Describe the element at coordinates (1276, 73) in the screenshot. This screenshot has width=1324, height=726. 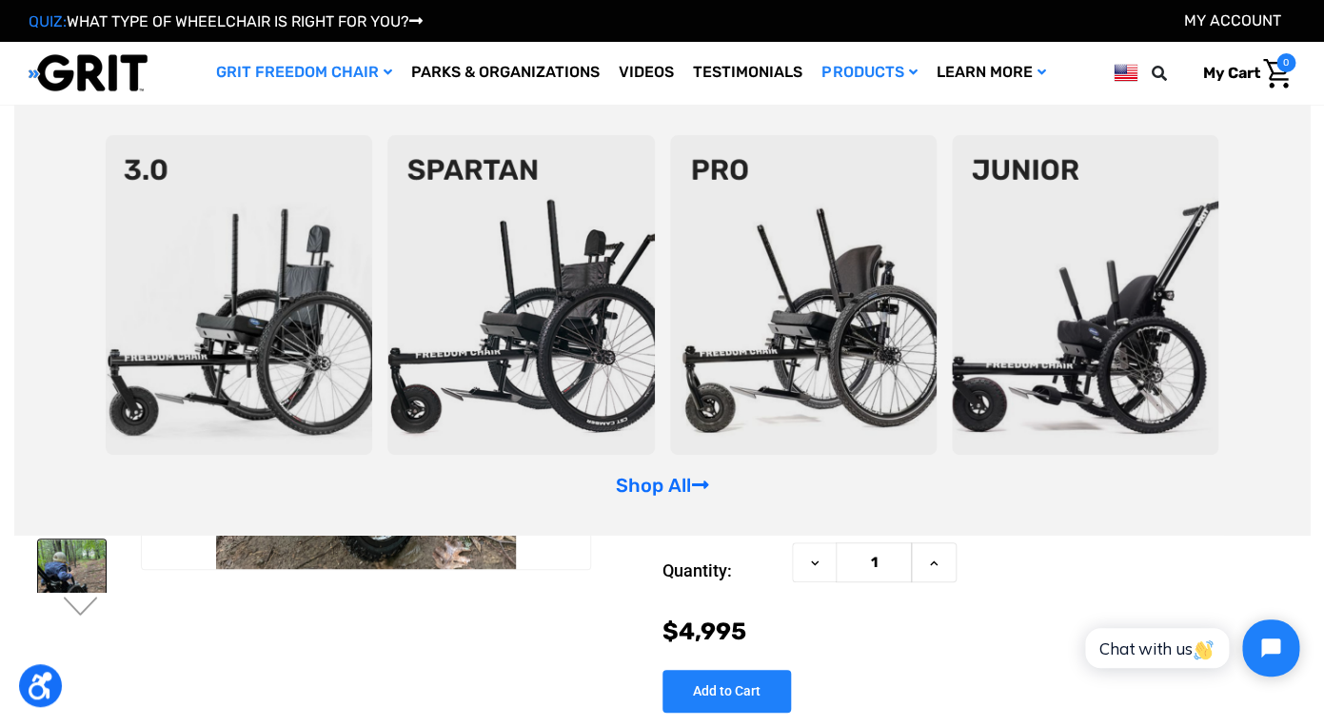
I see `img: Cart` at that location.